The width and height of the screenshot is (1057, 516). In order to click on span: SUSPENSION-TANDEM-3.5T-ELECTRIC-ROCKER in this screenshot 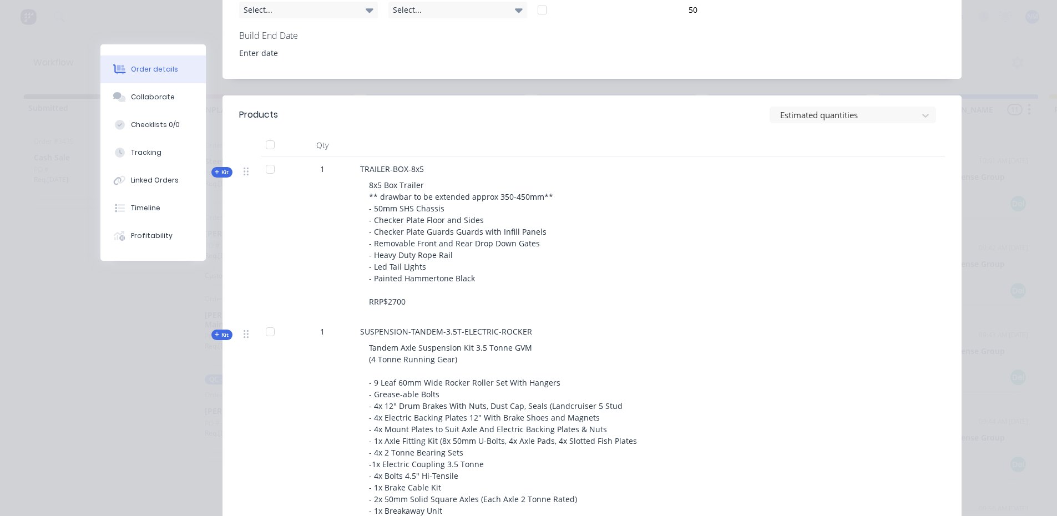, I will do `click(446, 331)`.